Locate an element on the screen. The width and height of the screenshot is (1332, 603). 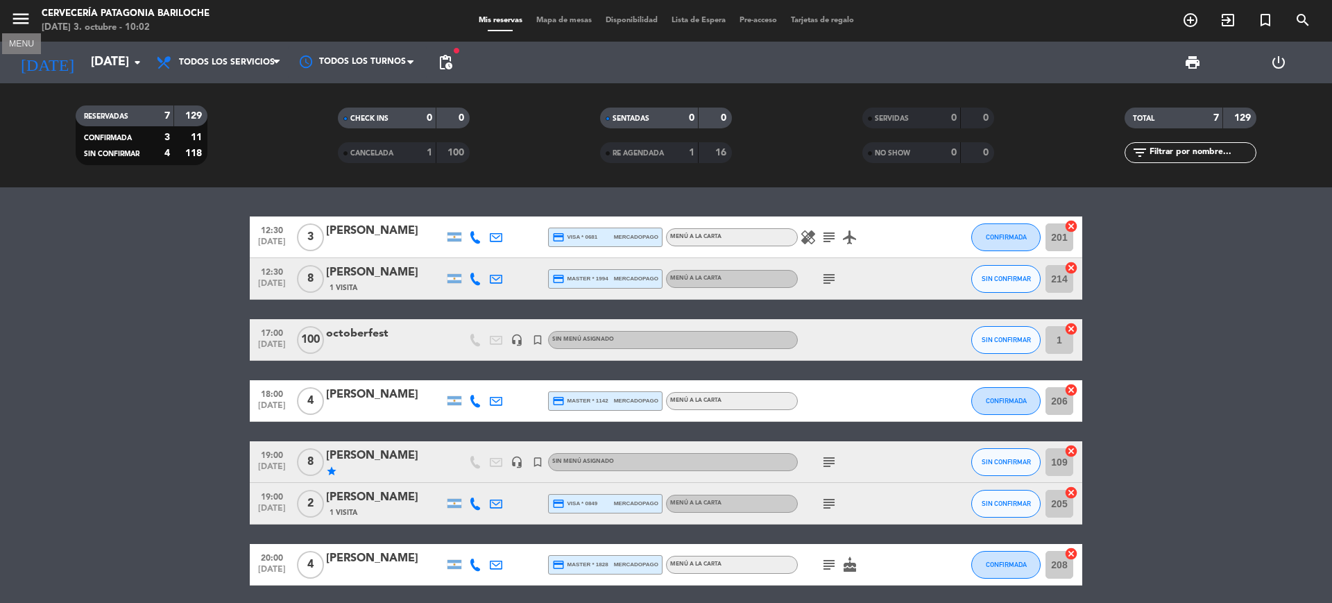
span: 2 is located at coordinates (310, 504).